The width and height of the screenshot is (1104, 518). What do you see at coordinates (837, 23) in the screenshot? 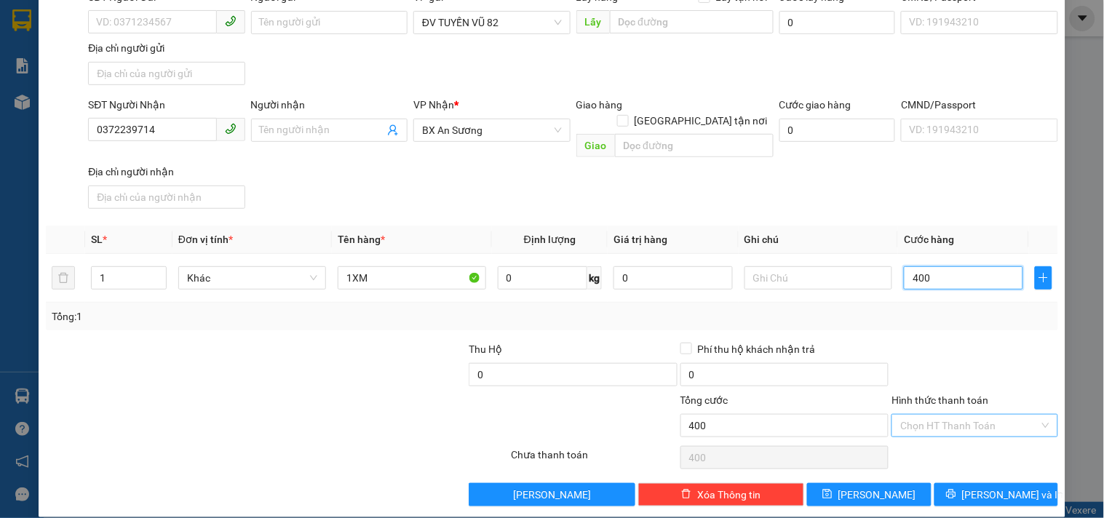
I see `input: Cước lấy hàng` at bounding box center [837, 23].